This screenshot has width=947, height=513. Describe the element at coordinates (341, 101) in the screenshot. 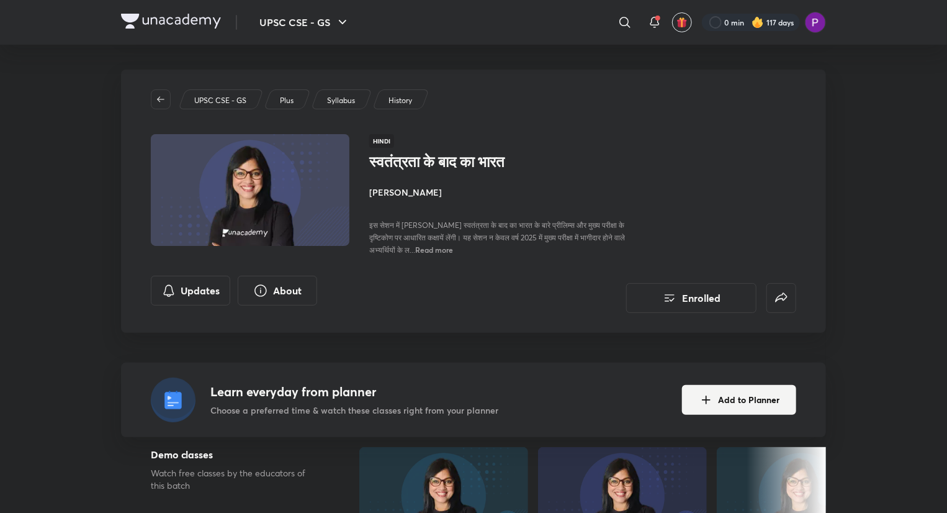

I see `a: Syllabus` at that location.